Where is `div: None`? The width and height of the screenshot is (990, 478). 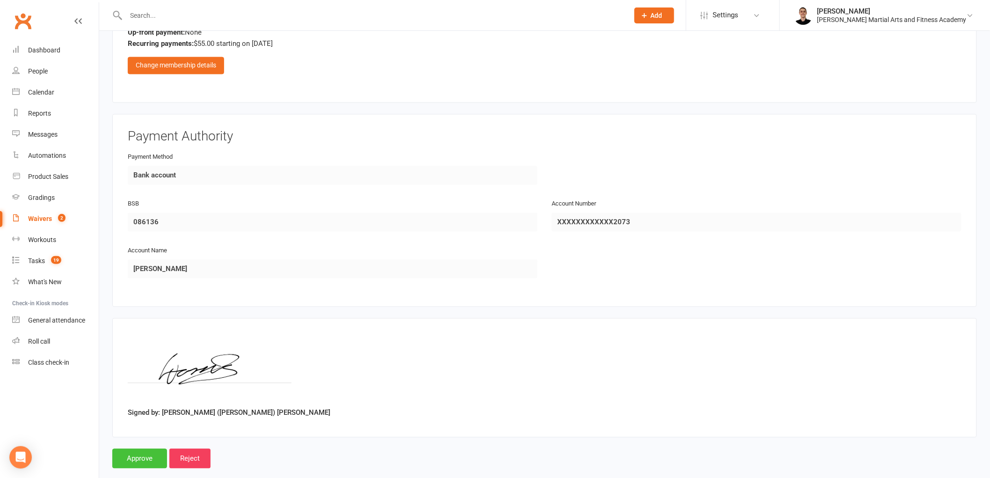 div: None is located at coordinates (544, 33).